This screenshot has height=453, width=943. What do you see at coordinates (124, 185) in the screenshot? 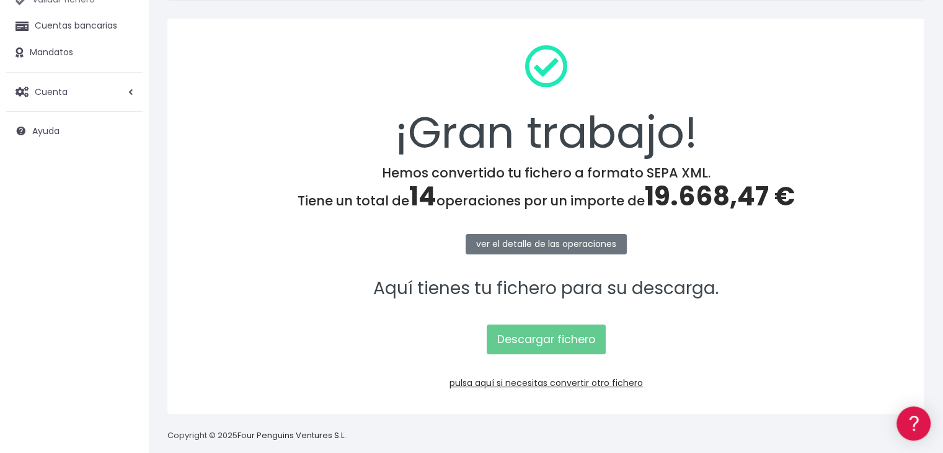
I see `a: Problemas habituales` at bounding box center [124, 185].